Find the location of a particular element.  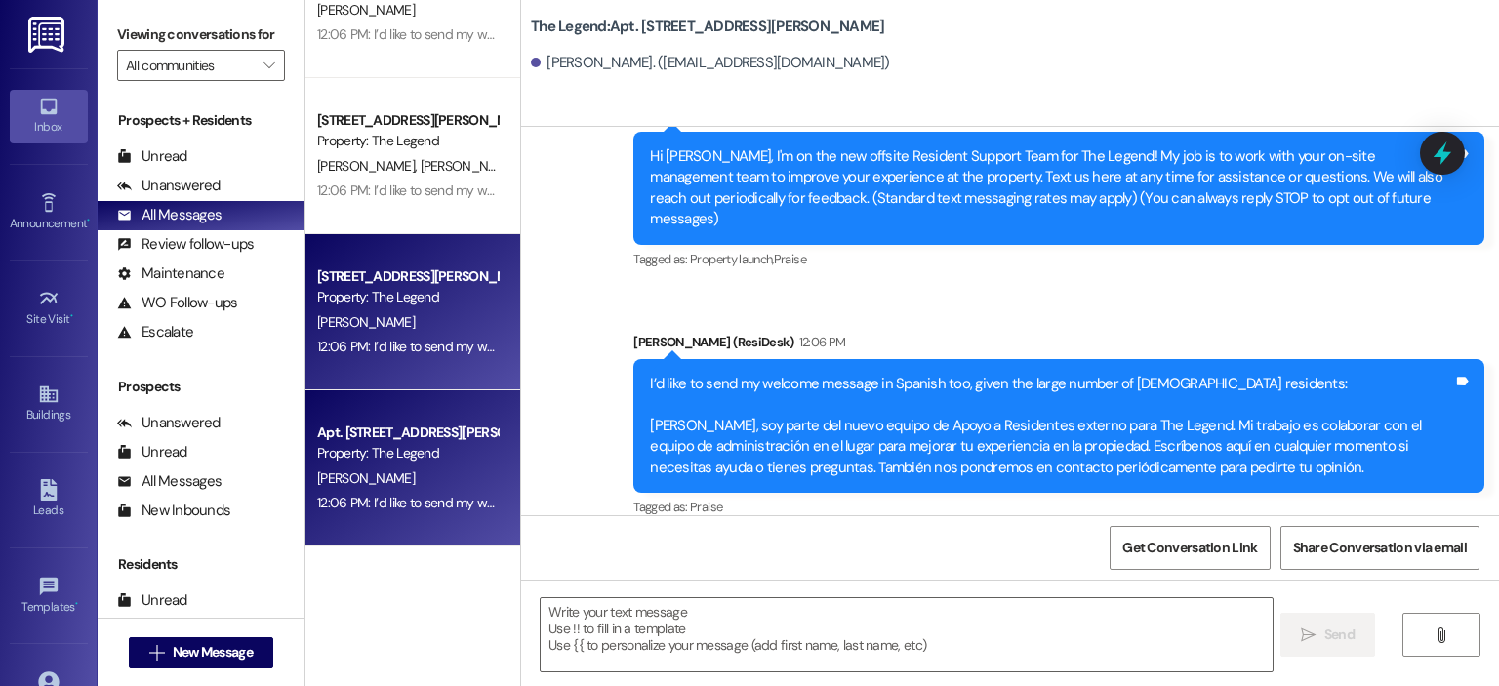

div: Prospects is located at coordinates (201, 387).